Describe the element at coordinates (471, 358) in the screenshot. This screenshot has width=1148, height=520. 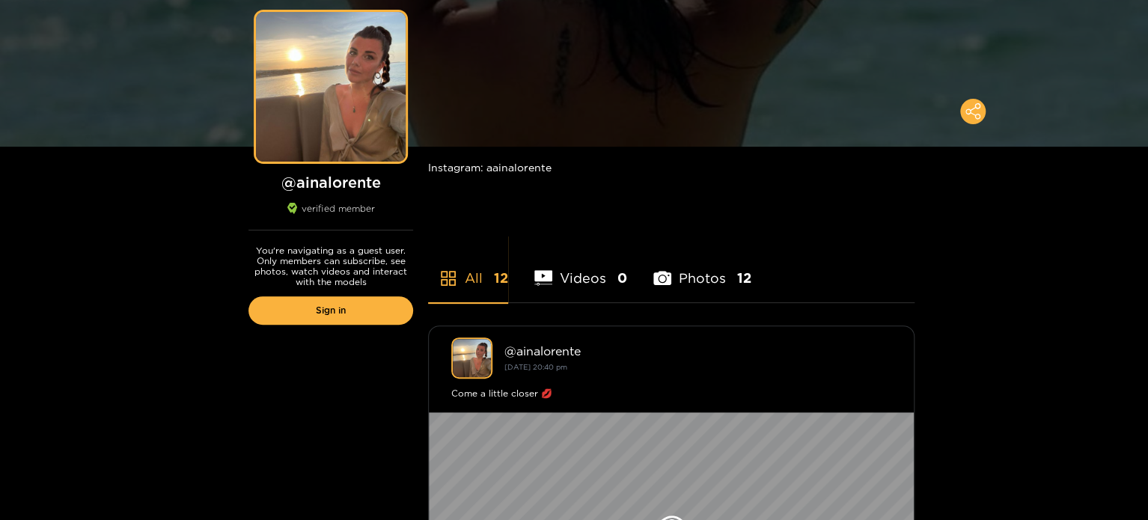
I see `img: ainalorente` at that location.